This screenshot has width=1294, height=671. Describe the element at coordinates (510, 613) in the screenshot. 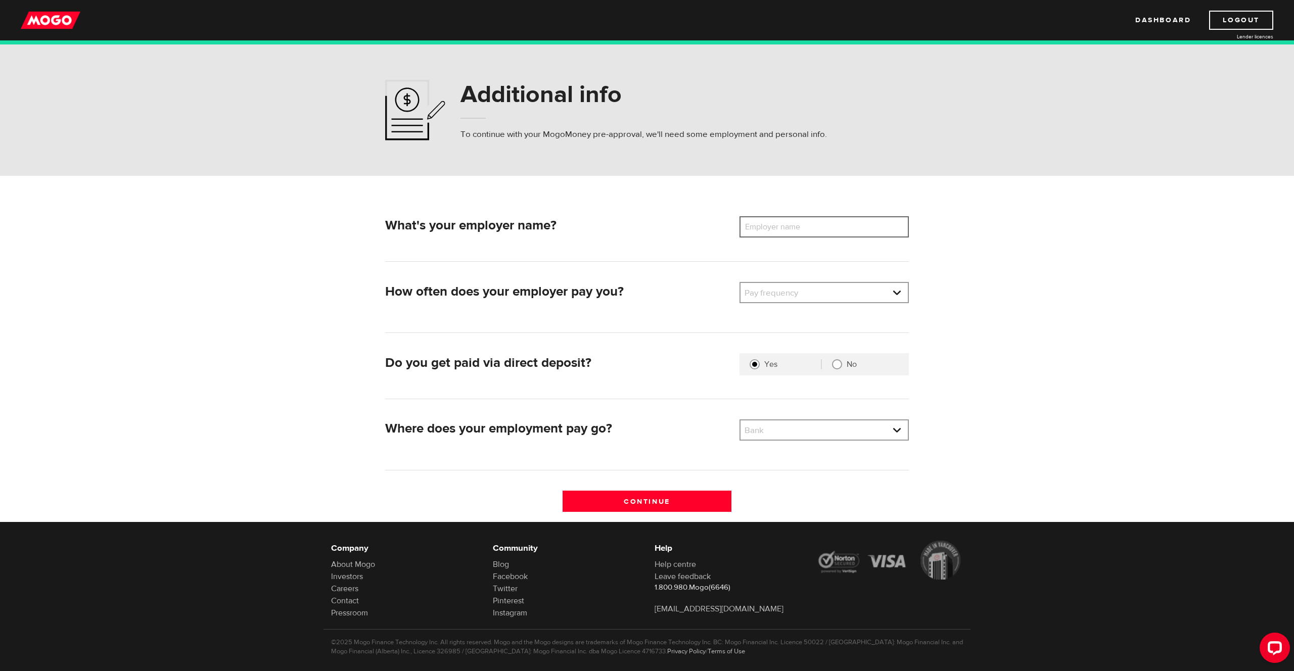

I see `a: Instagram` at that location.